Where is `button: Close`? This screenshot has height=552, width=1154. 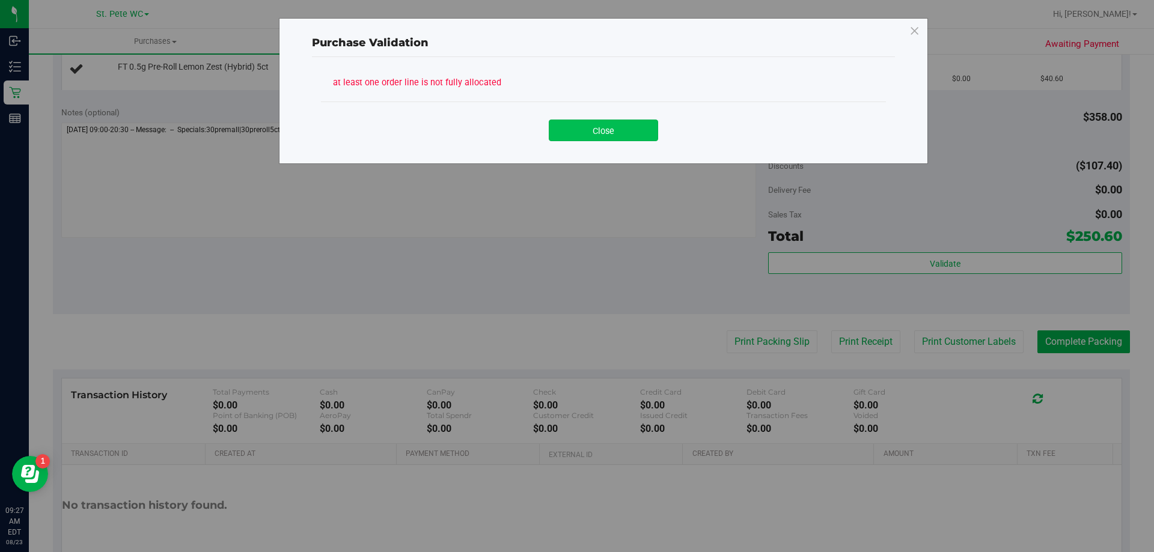 button: Close is located at coordinates (603, 130).